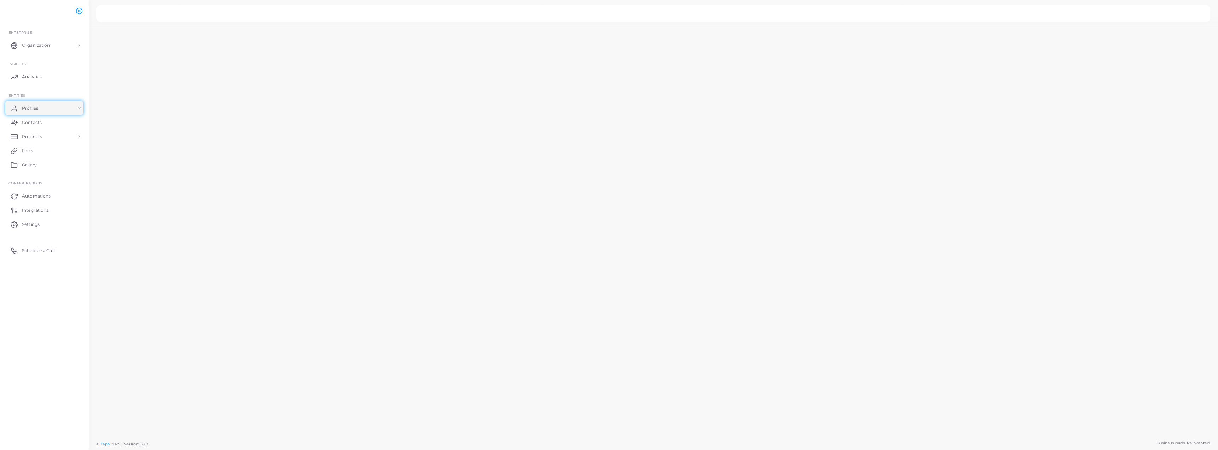 The width and height of the screenshot is (1218, 450). Describe the element at coordinates (32, 77) in the screenshot. I see `span: Analytics` at that location.